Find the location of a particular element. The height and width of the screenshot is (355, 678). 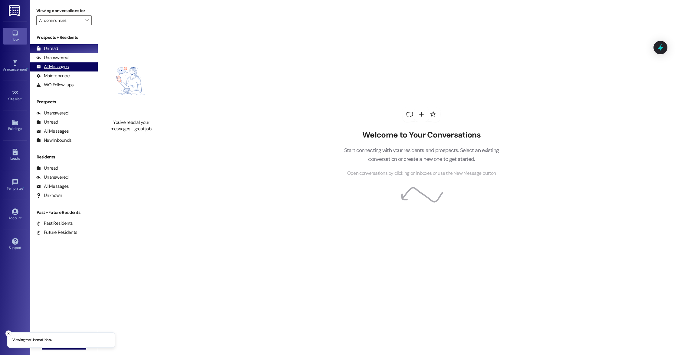

div: Past + Future Residents is located at coordinates (64, 212).